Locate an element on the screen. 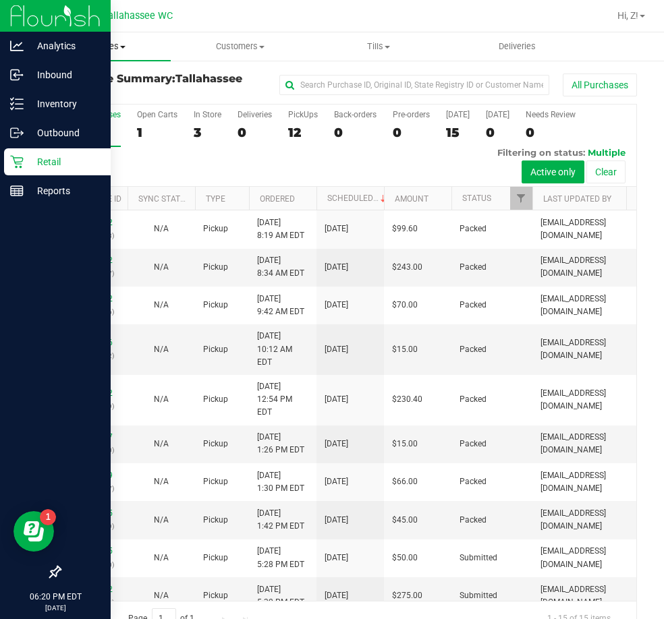 This screenshot has height=619, width=664. div: 15 is located at coordinates (457, 132).